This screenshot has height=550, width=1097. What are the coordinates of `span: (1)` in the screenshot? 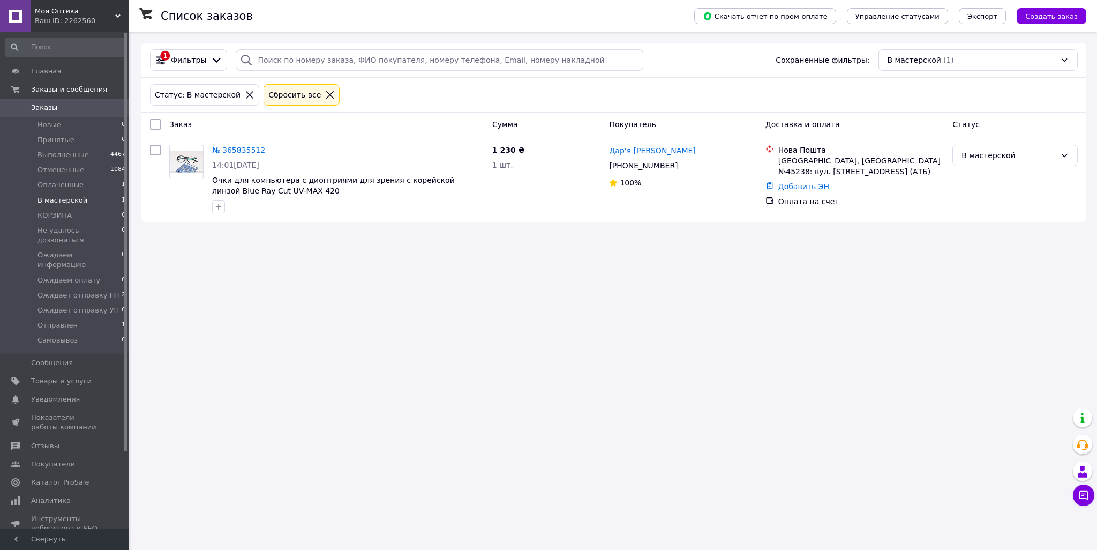 It's located at (949, 60).